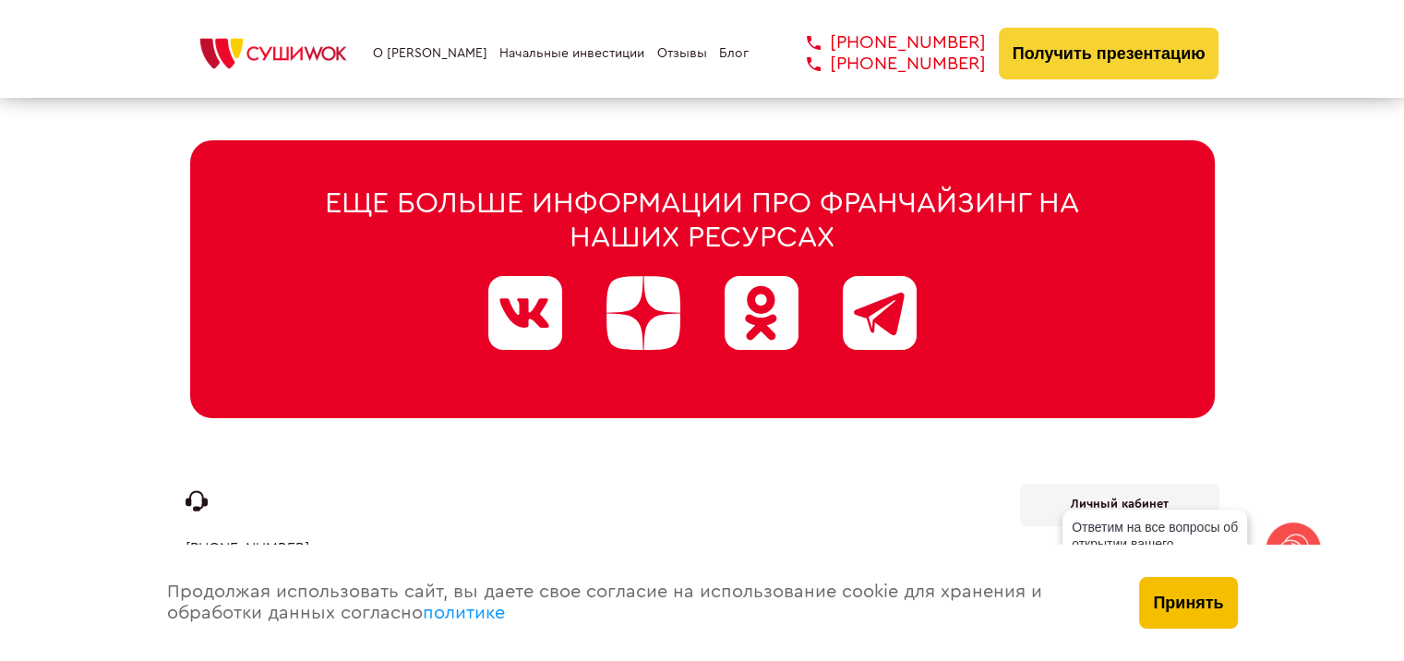  Describe the element at coordinates (635, 603) in the screenshot. I see `div: Продолжая использовать сайт, вы даете свое согласие на использование cookie для хранения и обрабо...` at that location.